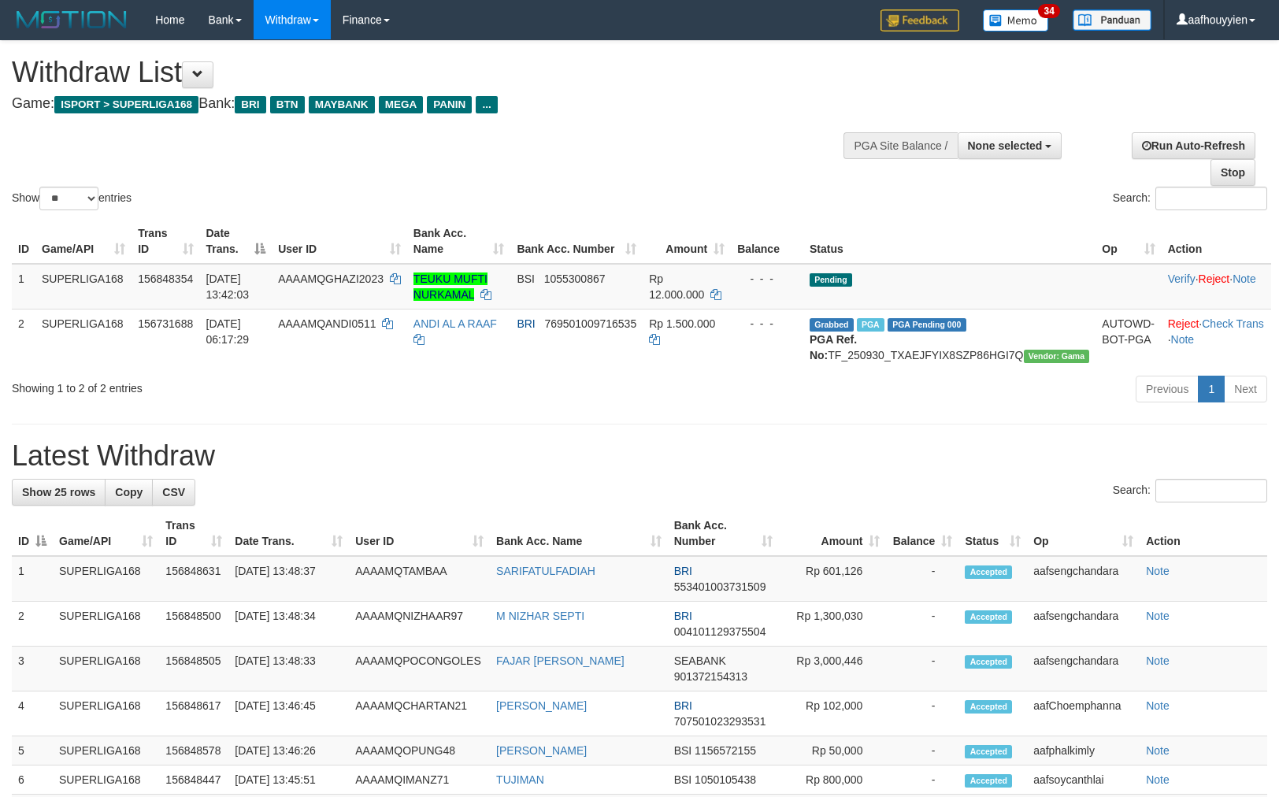 Image resolution: width=1279 pixels, height=797 pixels. What do you see at coordinates (331, 279) in the screenshot?
I see `span: AAAAMQGHAZI2023` at bounding box center [331, 279].